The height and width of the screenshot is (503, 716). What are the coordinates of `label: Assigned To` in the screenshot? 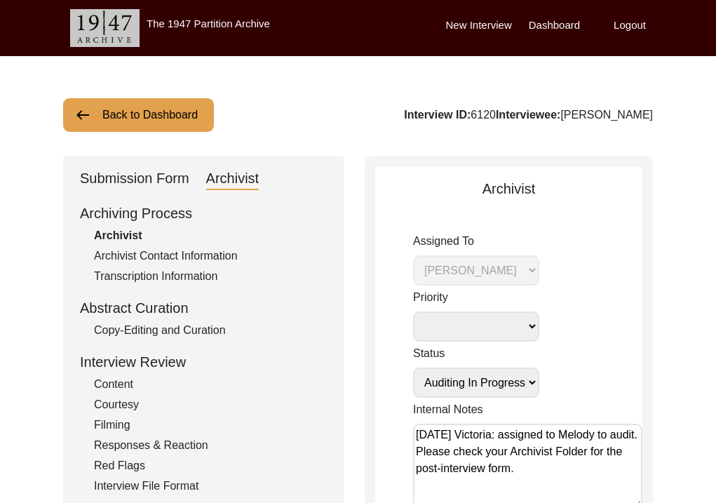 It's located at (476, 241).